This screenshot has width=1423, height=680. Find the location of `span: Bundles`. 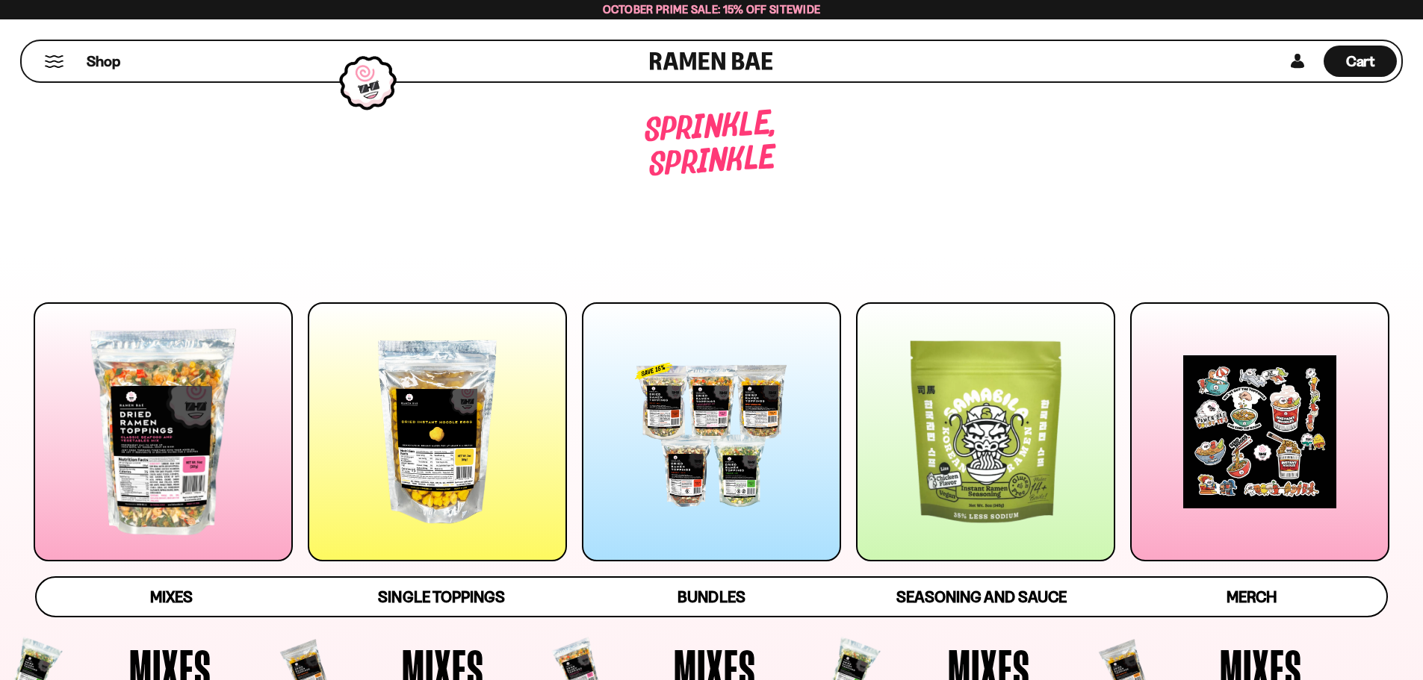

span: Bundles is located at coordinates (711, 597).